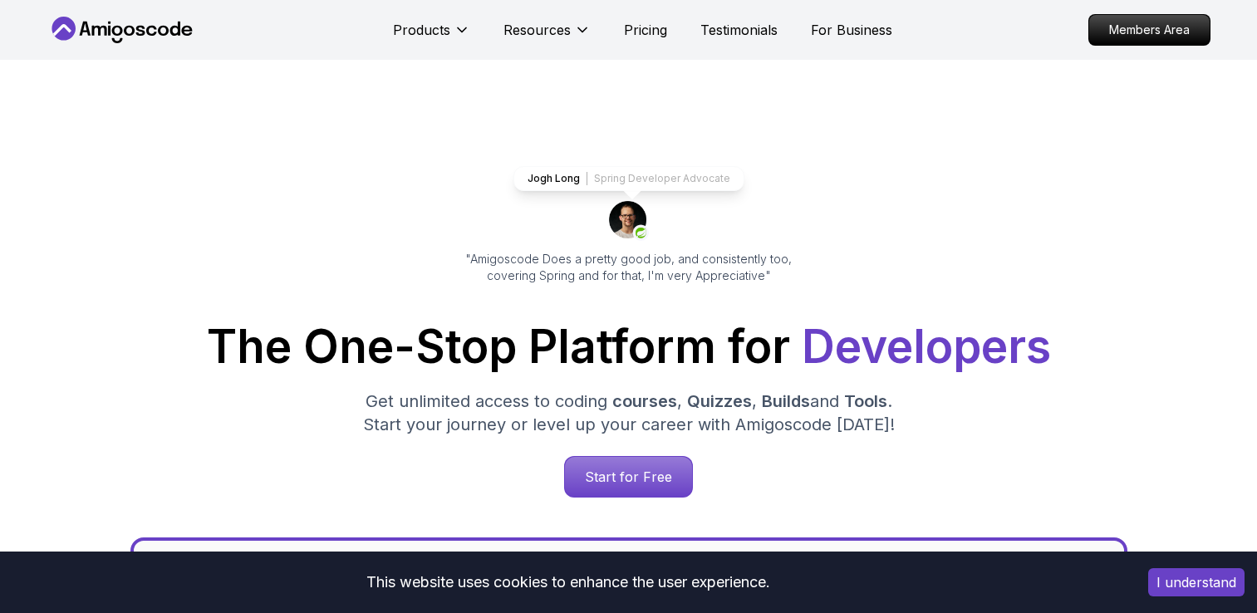 The height and width of the screenshot is (613, 1257). I want to click on span: Builds, so click(786, 401).